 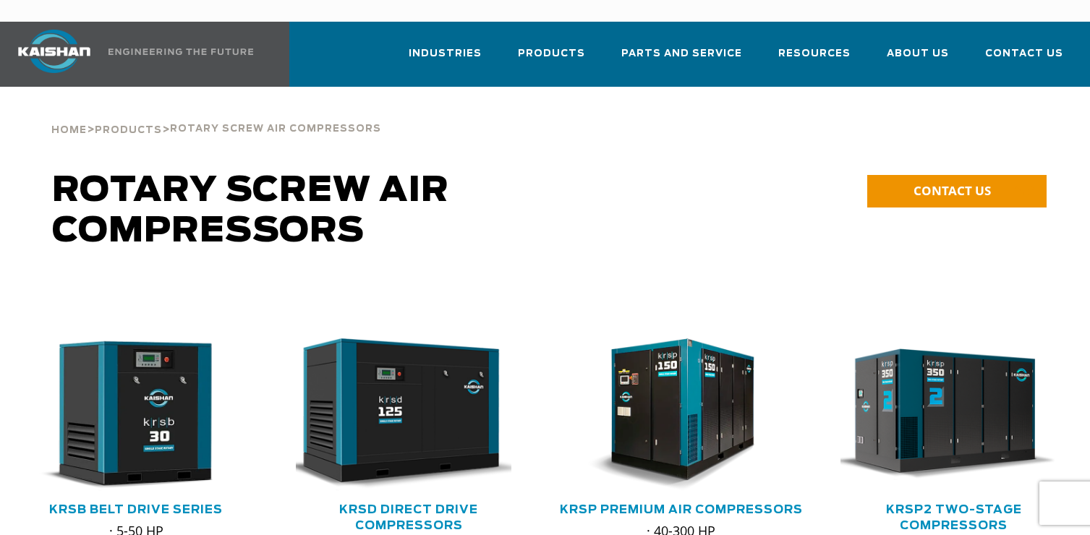 I want to click on img: krsp150, so click(x=670, y=414).